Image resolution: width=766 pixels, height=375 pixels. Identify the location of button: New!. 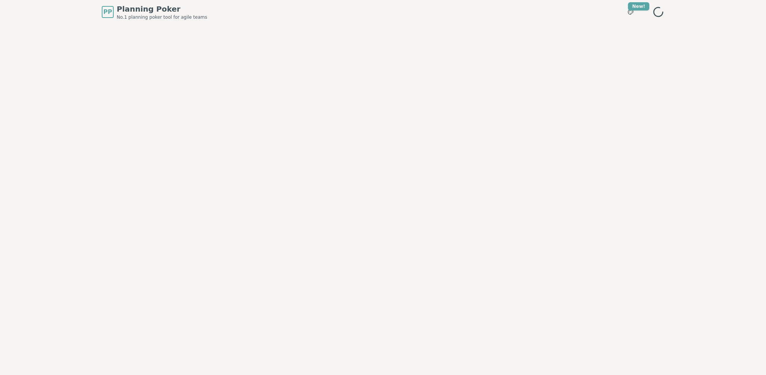
(631, 12).